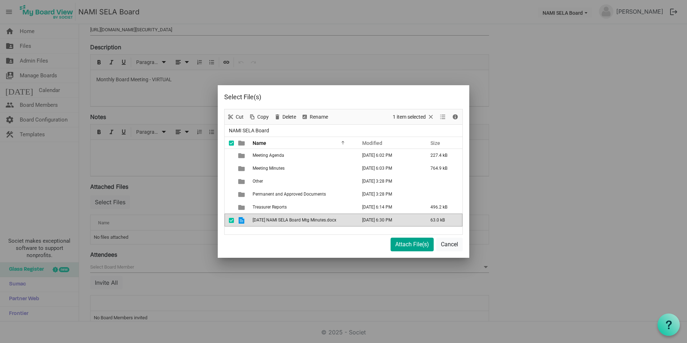 The image size is (687, 343). What do you see at coordinates (443, 168) in the screenshot?
I see `td: 764.9 kB is template cell column header Size` at bounding box center [443, 168].